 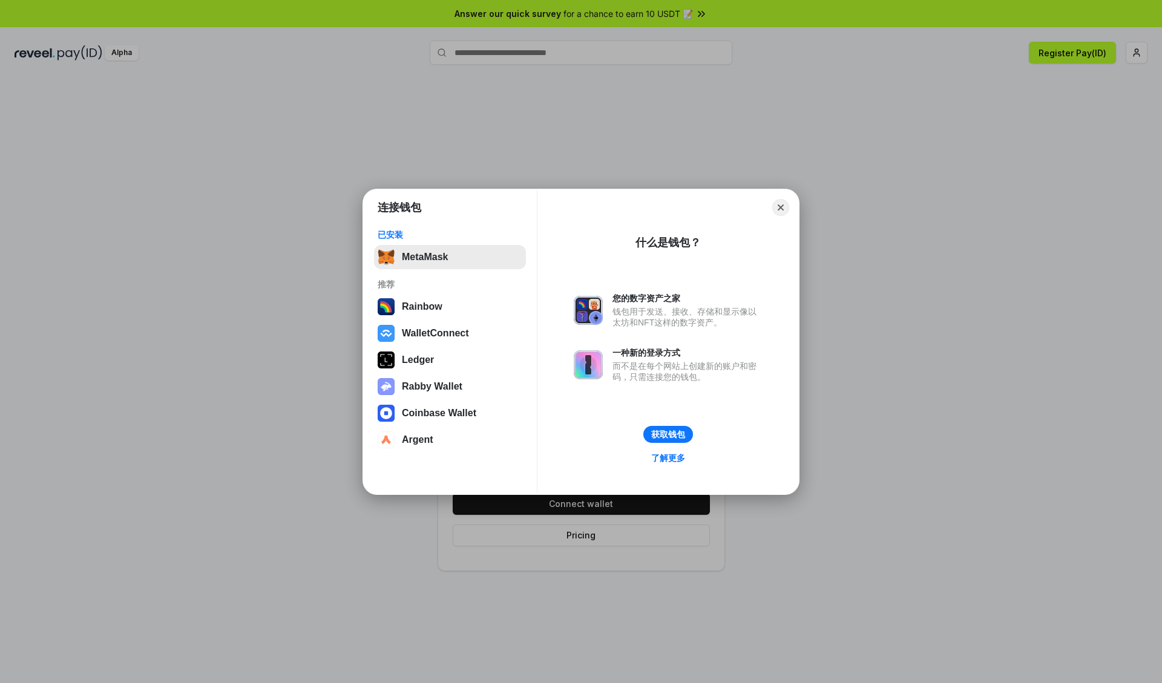 I want to click on div: 而不是在每个网站上创建新的账户和密码，只需连接您的钱包。, so click(x=687, y=371).